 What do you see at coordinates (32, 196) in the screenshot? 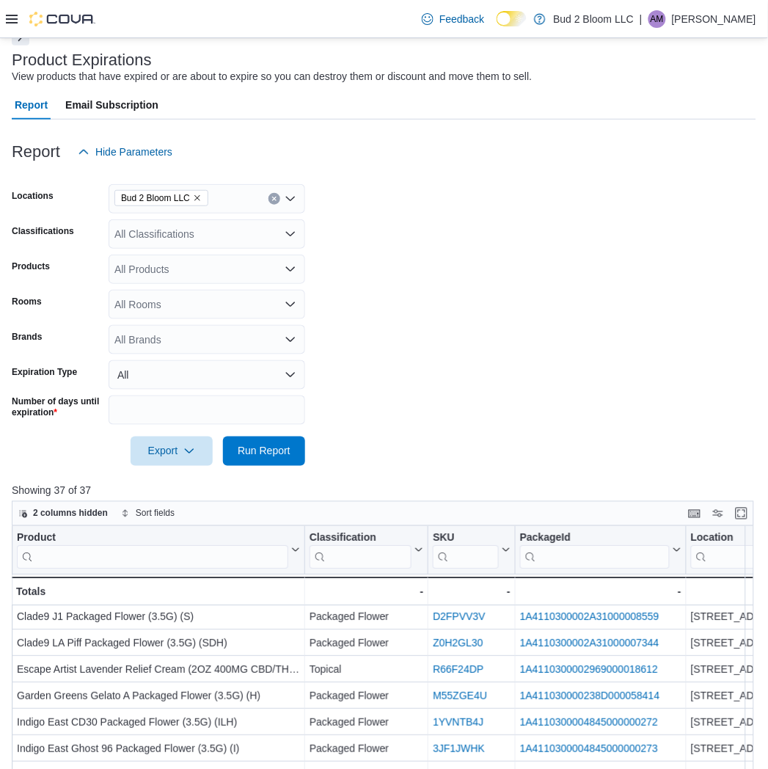
I see `label: Locations` at bounding box center [32, 196].